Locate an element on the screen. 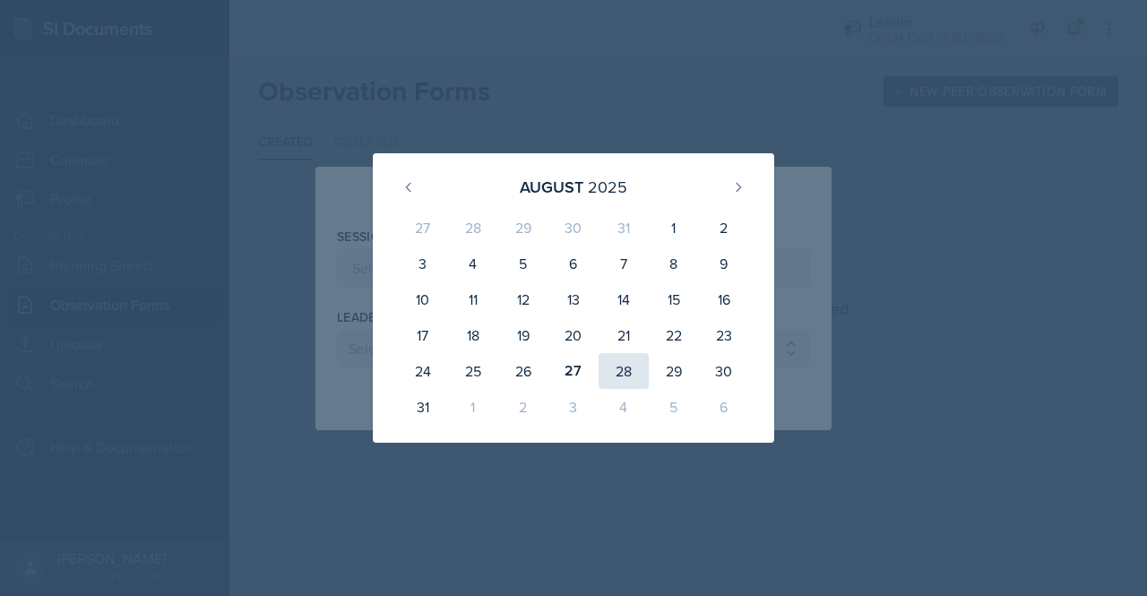  div: 25 is located at coordinates (473, 371).